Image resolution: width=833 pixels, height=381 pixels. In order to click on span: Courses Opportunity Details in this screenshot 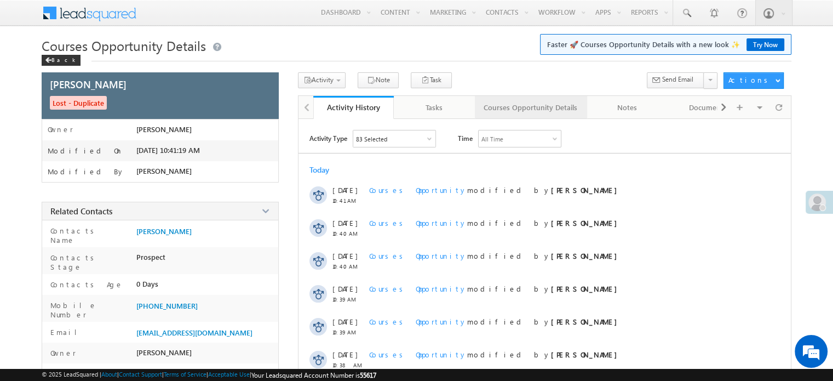, I will do `click(124, 45)`.